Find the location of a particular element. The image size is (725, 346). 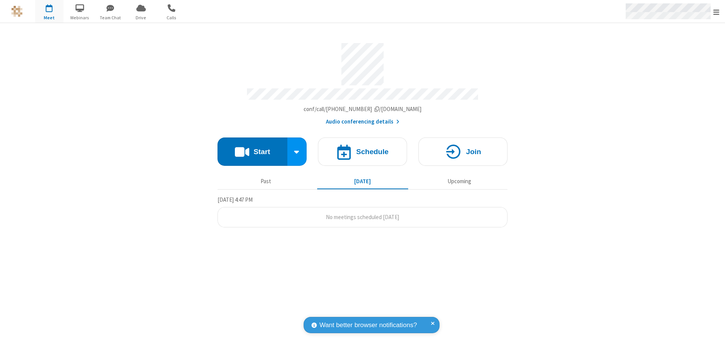

span: Webinars is located at coordinates (80, 18).